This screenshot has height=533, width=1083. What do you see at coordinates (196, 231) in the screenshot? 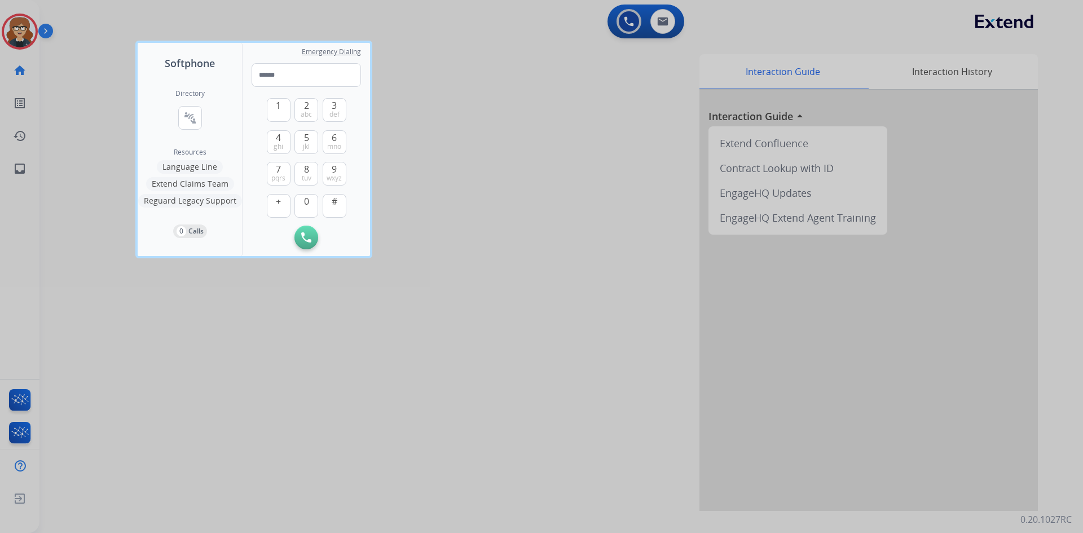
I see `p: Calls` at bounding box center [196, 231].